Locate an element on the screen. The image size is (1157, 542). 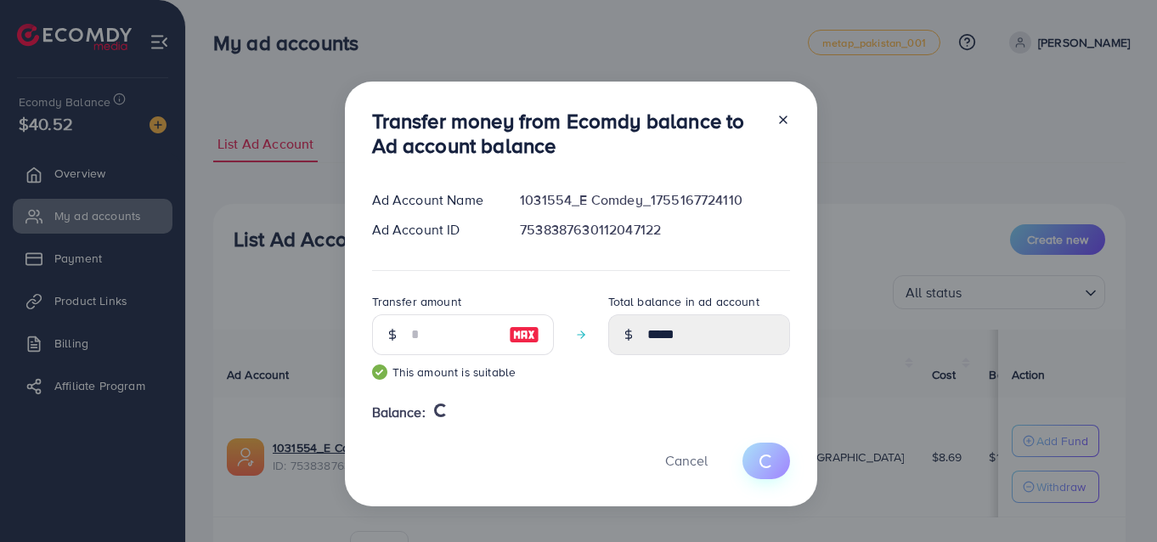
span: Balance: is located at coordinates (398, 412).